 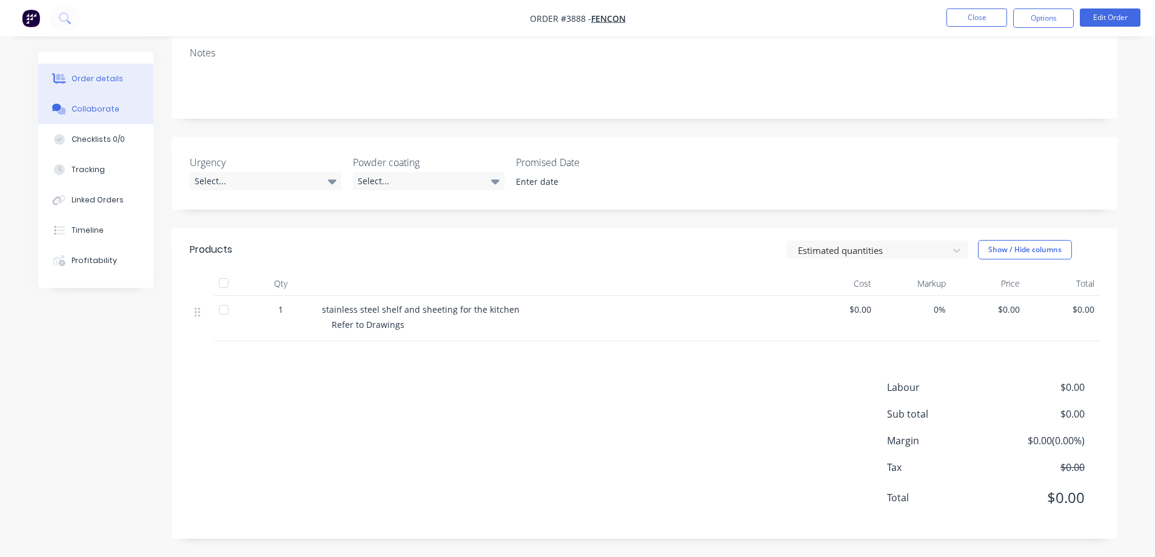 What do you see at coordinates (913, 284) in the screenshot?
I see `div: Markup` at bounding box center [913, 284].